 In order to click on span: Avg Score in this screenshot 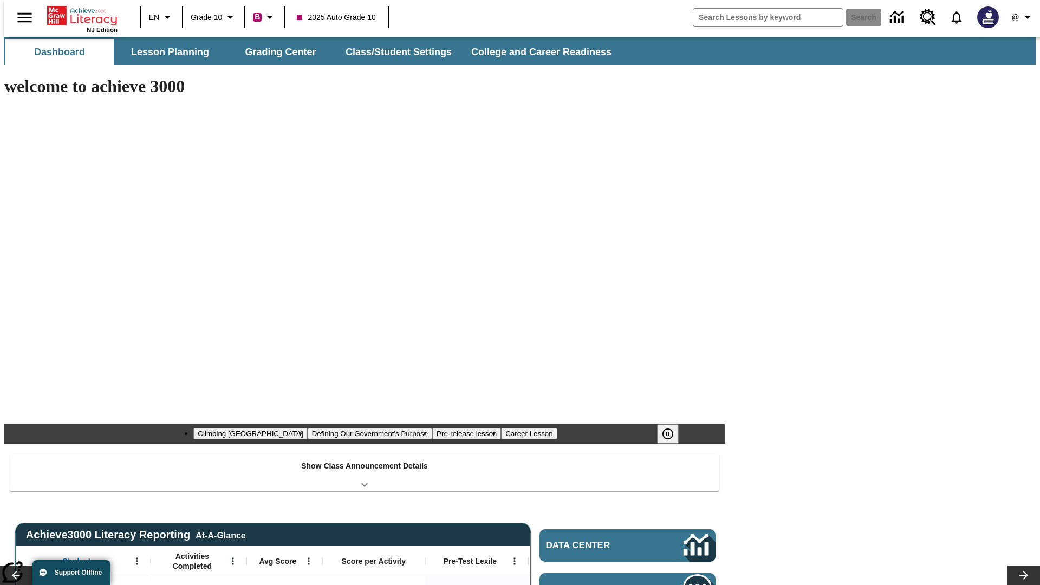, I will do `click(277, 561)`.